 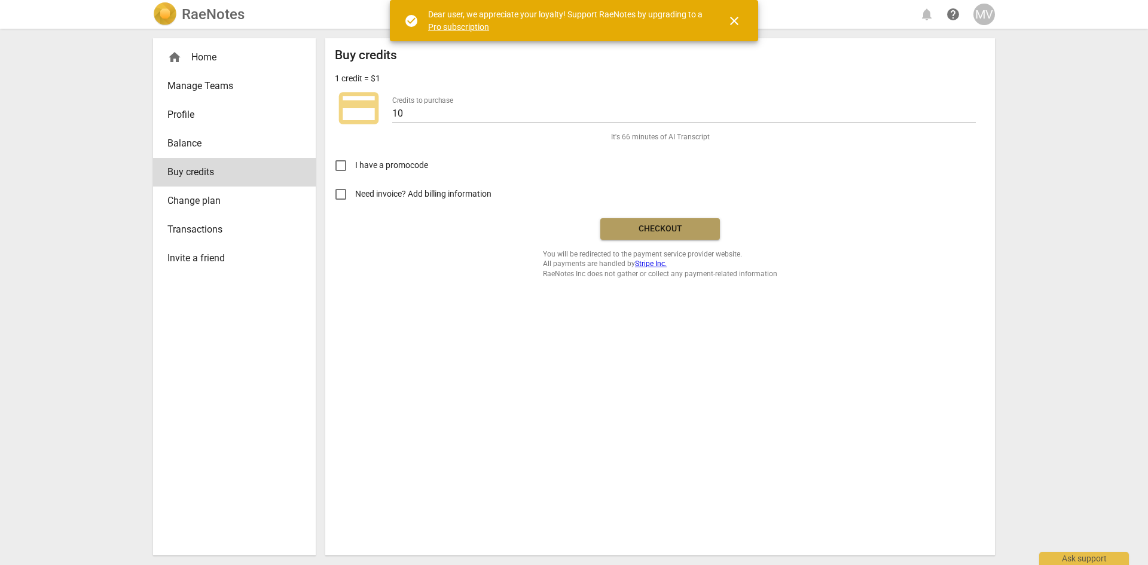 I want to click on div: MV, so click(x=984, y=14).